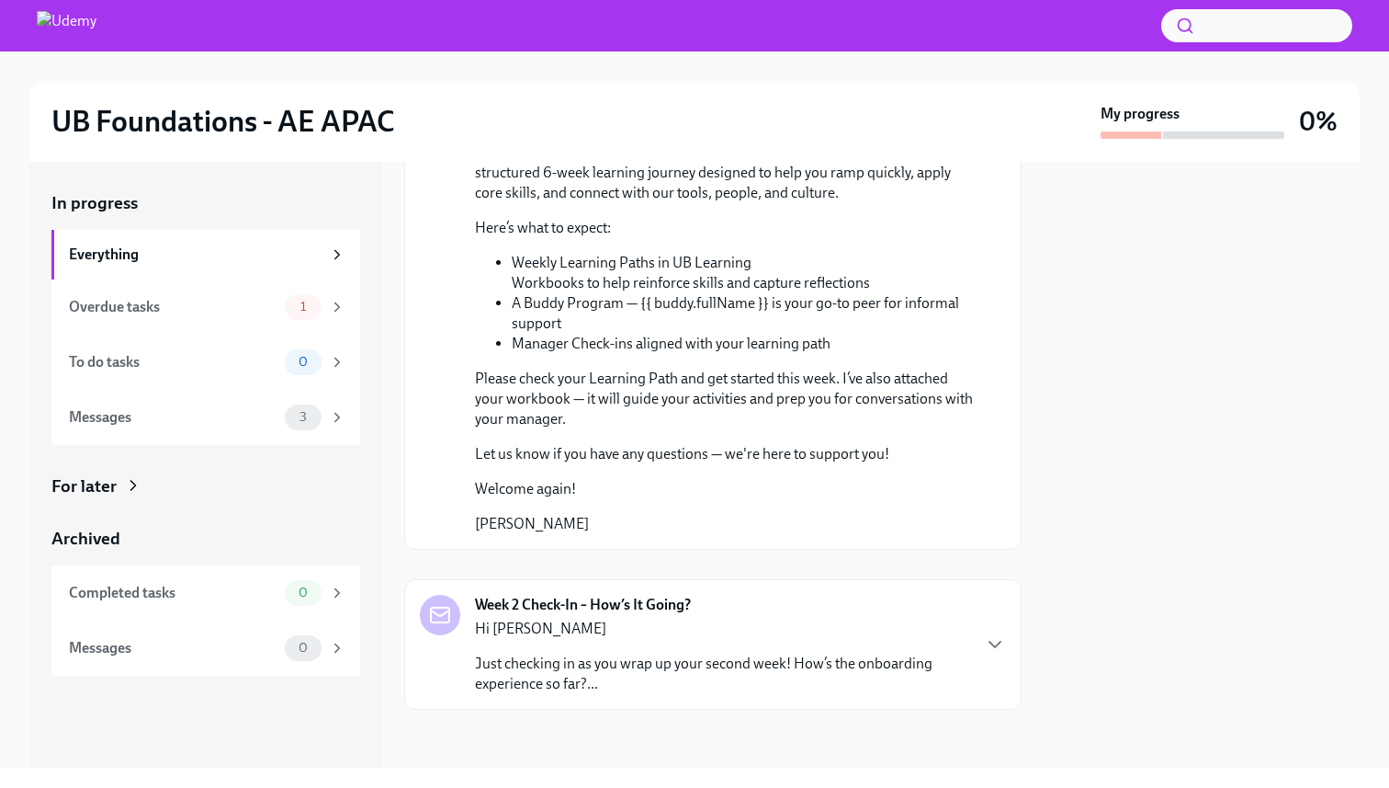  What do you see at coordinates (206, 538) in the screenshot?
I see `a: Archived` at bounding box center [206, 538].